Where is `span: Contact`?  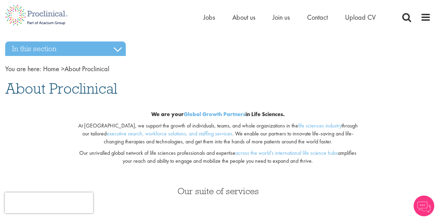
span: Contact is located at coordinates (318, 17).